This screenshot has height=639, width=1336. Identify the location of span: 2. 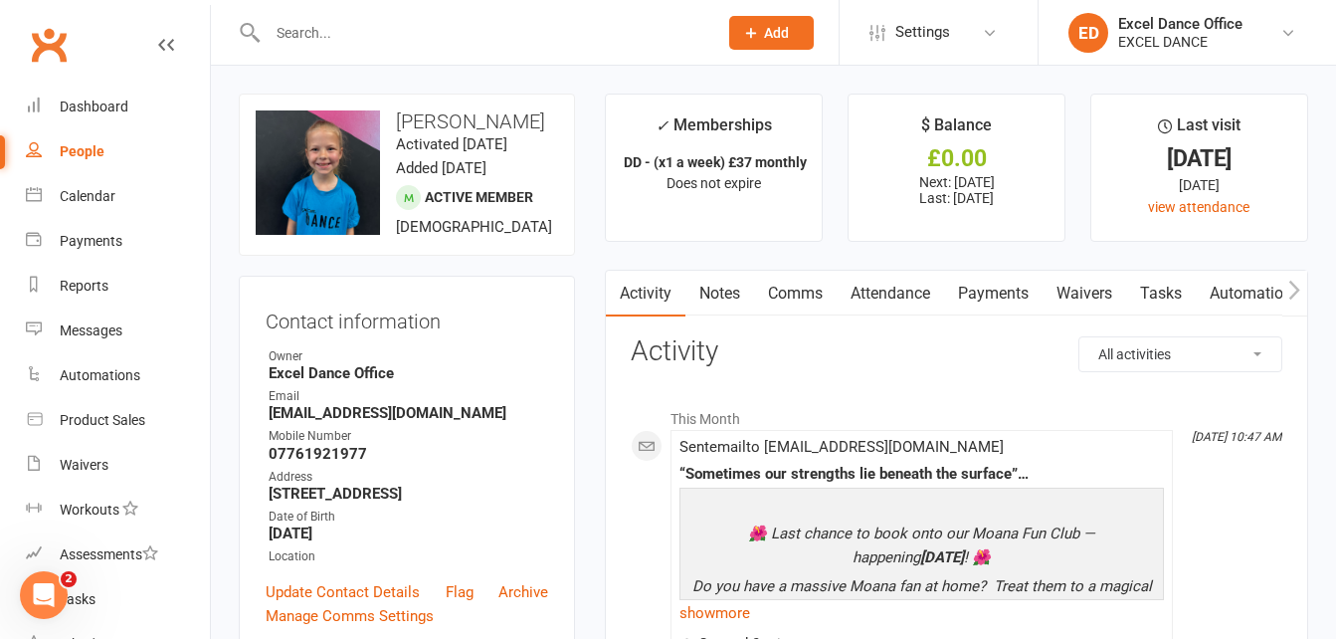
(69, 579).